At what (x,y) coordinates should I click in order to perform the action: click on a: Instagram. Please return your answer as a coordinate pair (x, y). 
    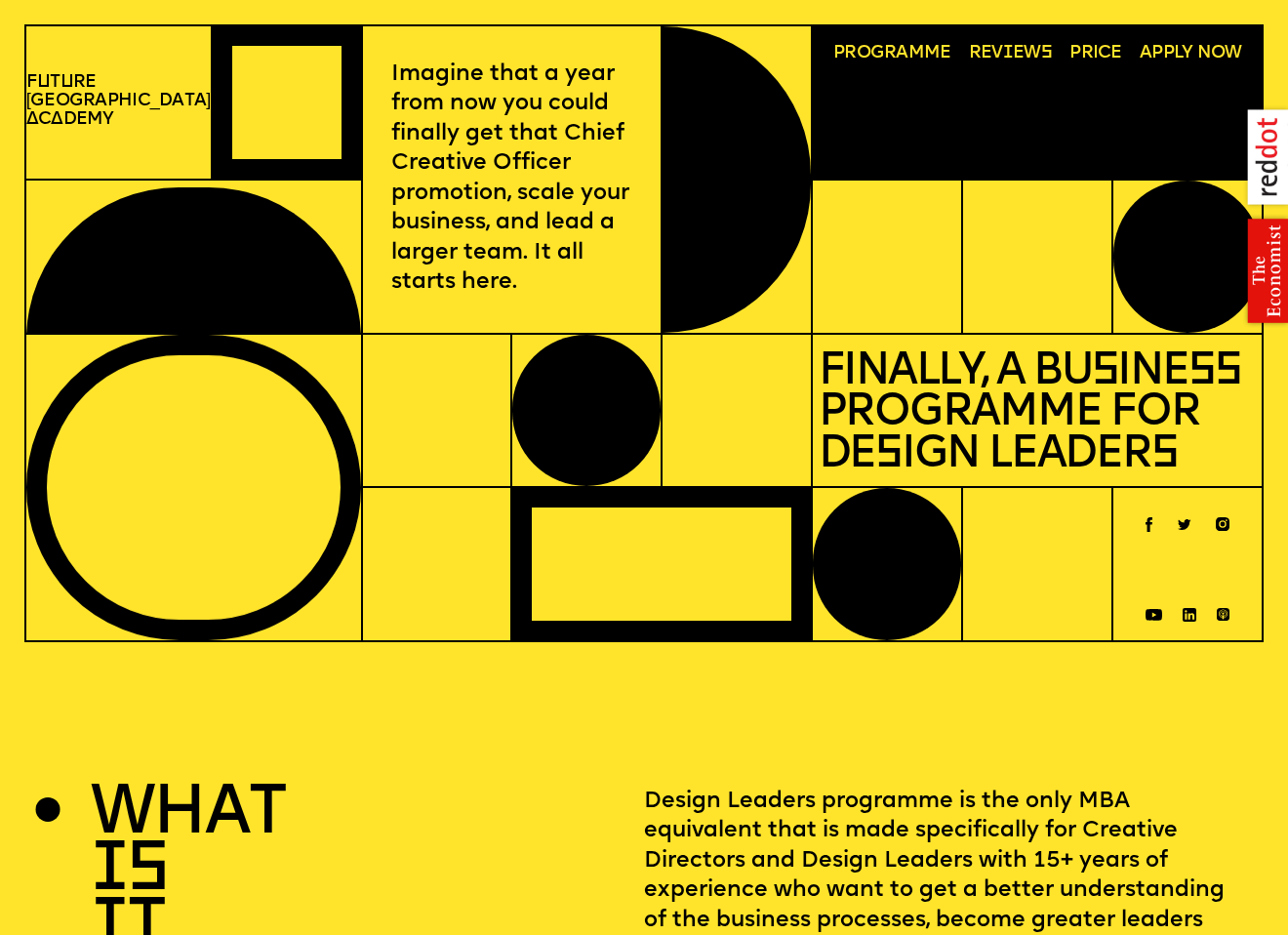
    Looking at the image, I should click on (1223, 519).